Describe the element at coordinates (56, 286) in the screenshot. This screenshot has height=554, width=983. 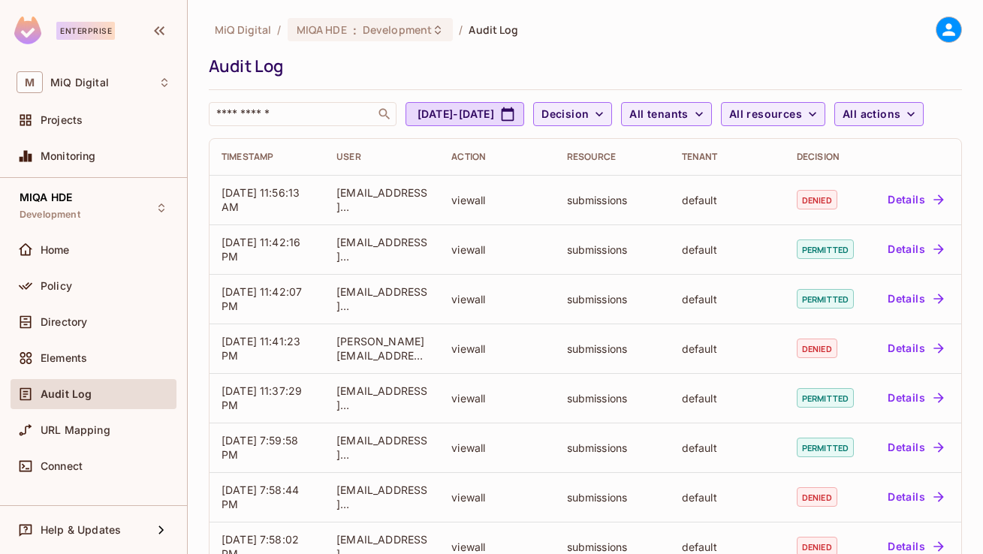
I see `span: Policy` at that location.